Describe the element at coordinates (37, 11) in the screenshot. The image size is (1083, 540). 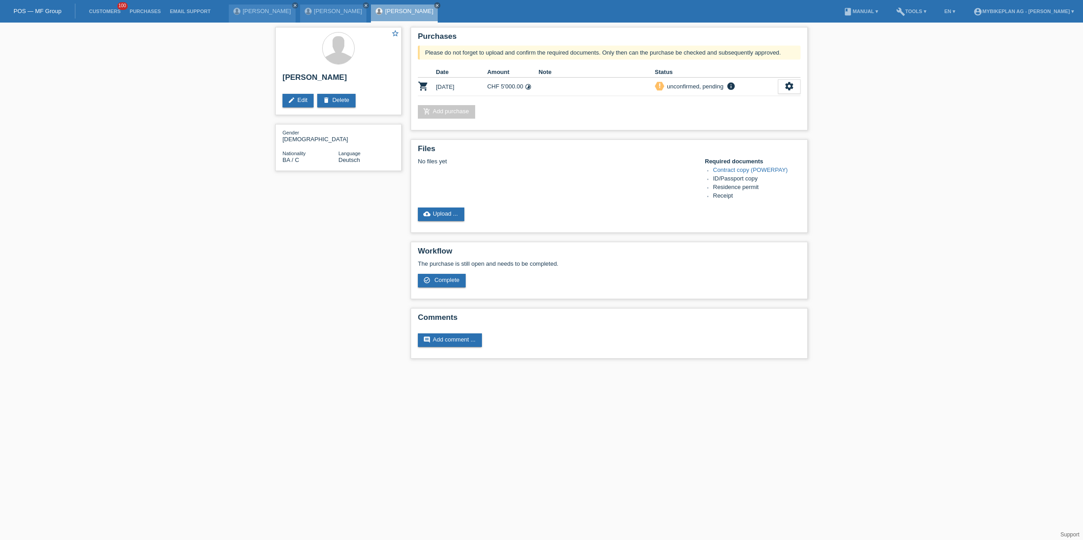
I see `a: POS — MF Group` at that location.